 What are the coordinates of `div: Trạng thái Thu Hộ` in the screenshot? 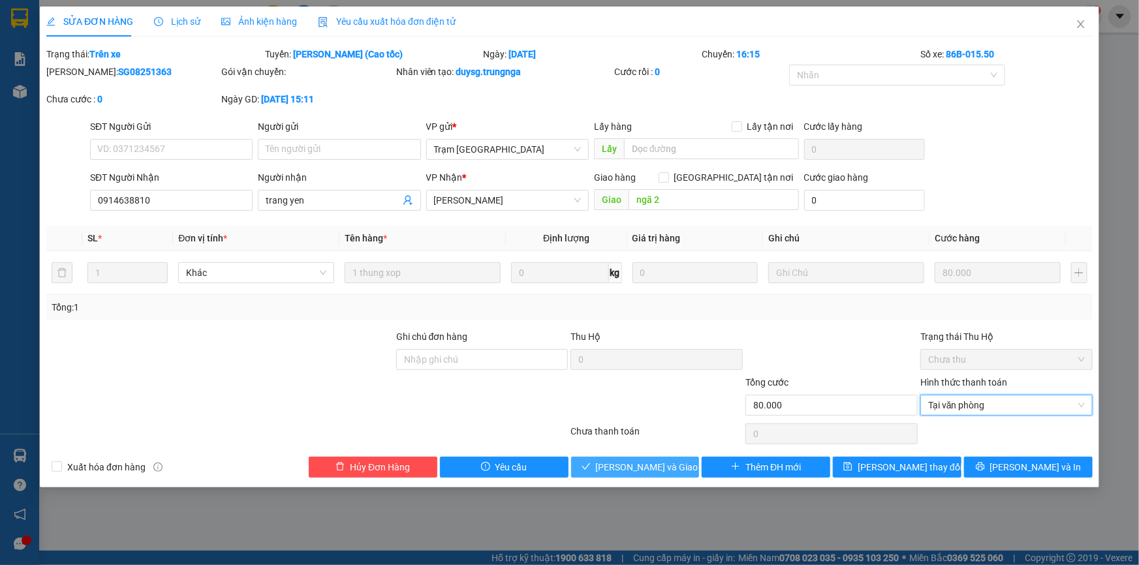 It's located at (1007, 337).